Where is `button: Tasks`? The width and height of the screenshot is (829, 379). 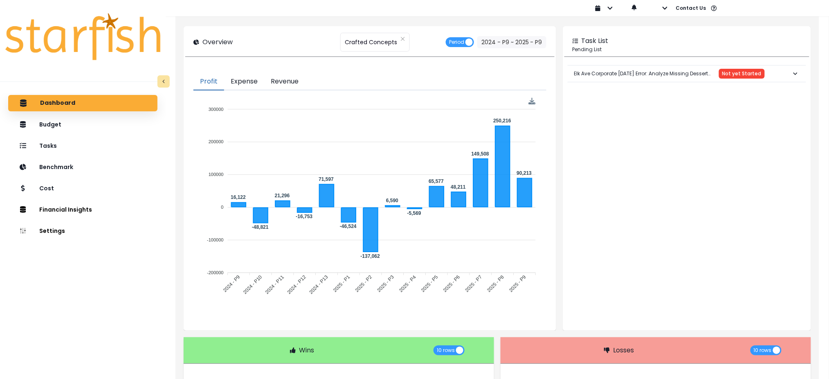
button: Tasks is located at coordinates (83, 146).